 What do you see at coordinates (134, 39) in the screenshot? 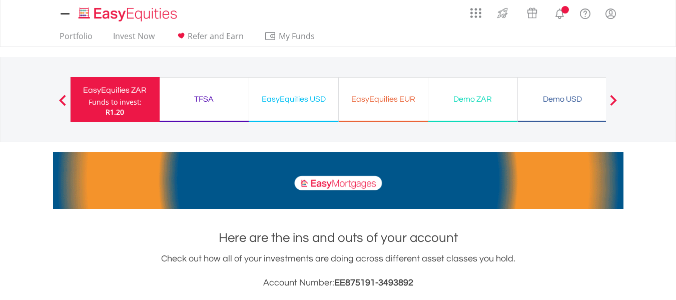
I see `a: Invest Now` at bounding box center [134, 39].